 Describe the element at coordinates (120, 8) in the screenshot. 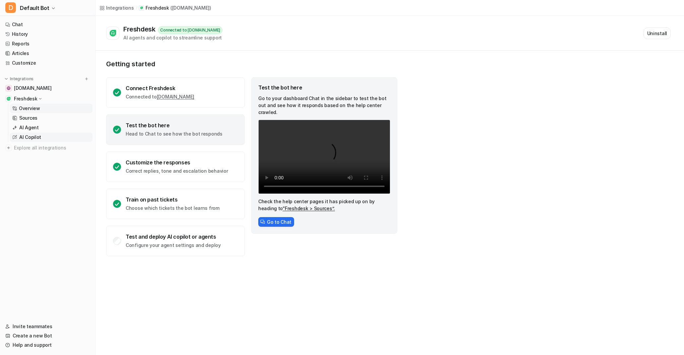

I see `div: Integrations` at that location.